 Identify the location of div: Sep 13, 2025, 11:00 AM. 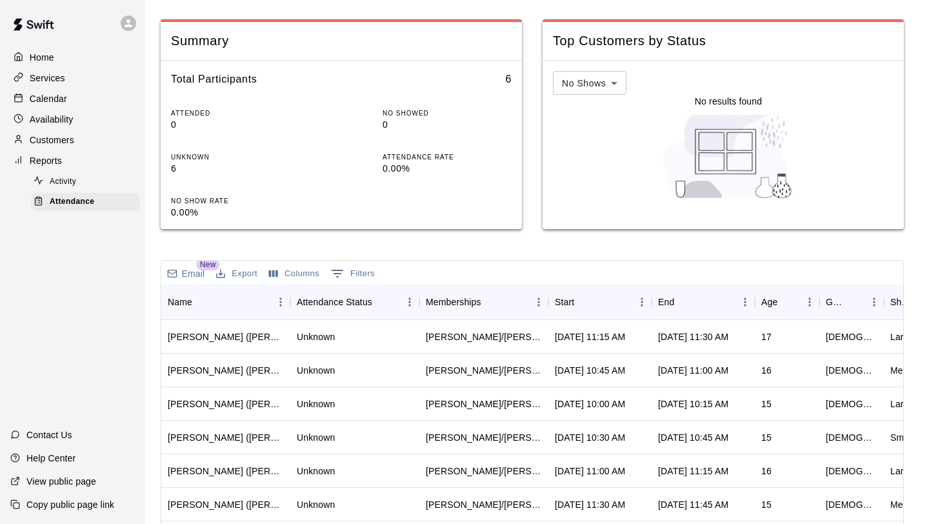
(590, 471).